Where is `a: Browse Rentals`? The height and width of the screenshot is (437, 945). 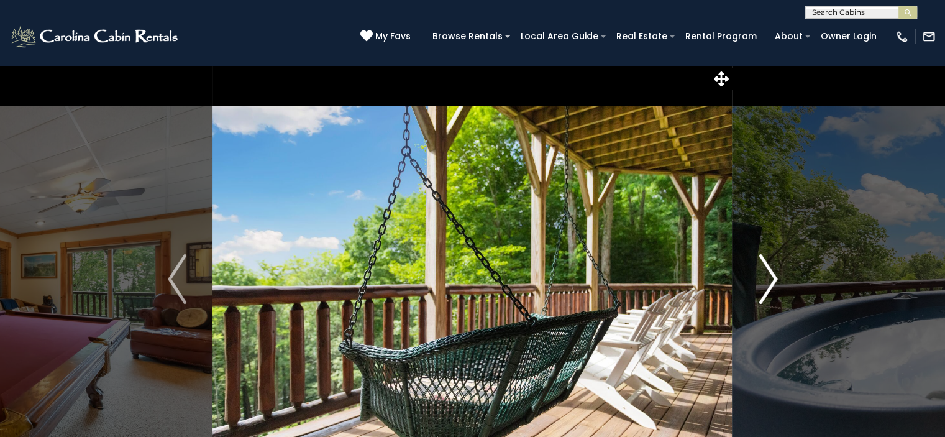 a: Browse Rentals is located at coordinates (467, 36).